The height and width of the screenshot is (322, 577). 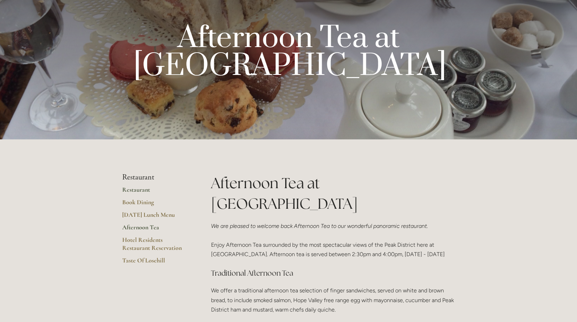 I want to click on a: Taste Of Losehill, so click(x=155, y=263).